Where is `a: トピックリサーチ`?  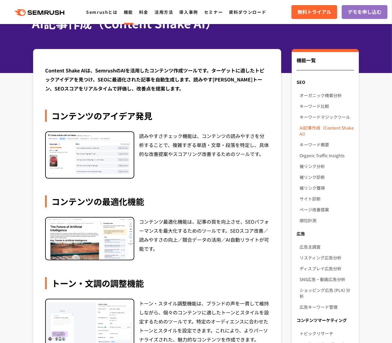 a: トピックリサーチ is located at coordinates (326, 334).